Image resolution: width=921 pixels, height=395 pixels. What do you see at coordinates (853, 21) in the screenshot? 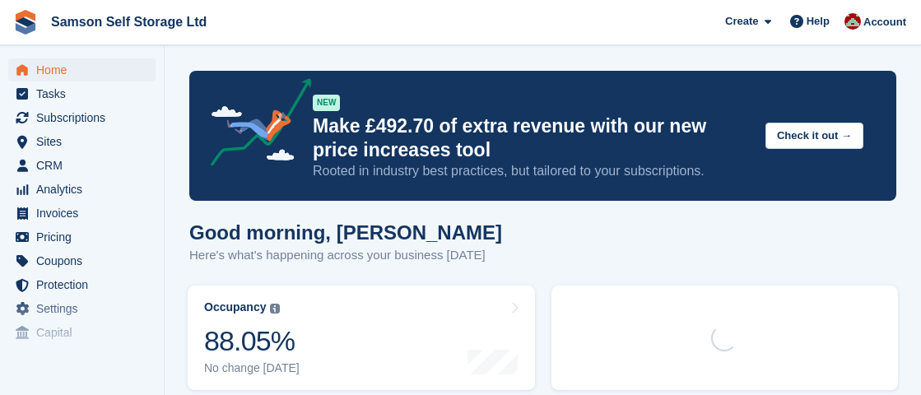
I see `img: Ian` at bounding box center [853, 21].